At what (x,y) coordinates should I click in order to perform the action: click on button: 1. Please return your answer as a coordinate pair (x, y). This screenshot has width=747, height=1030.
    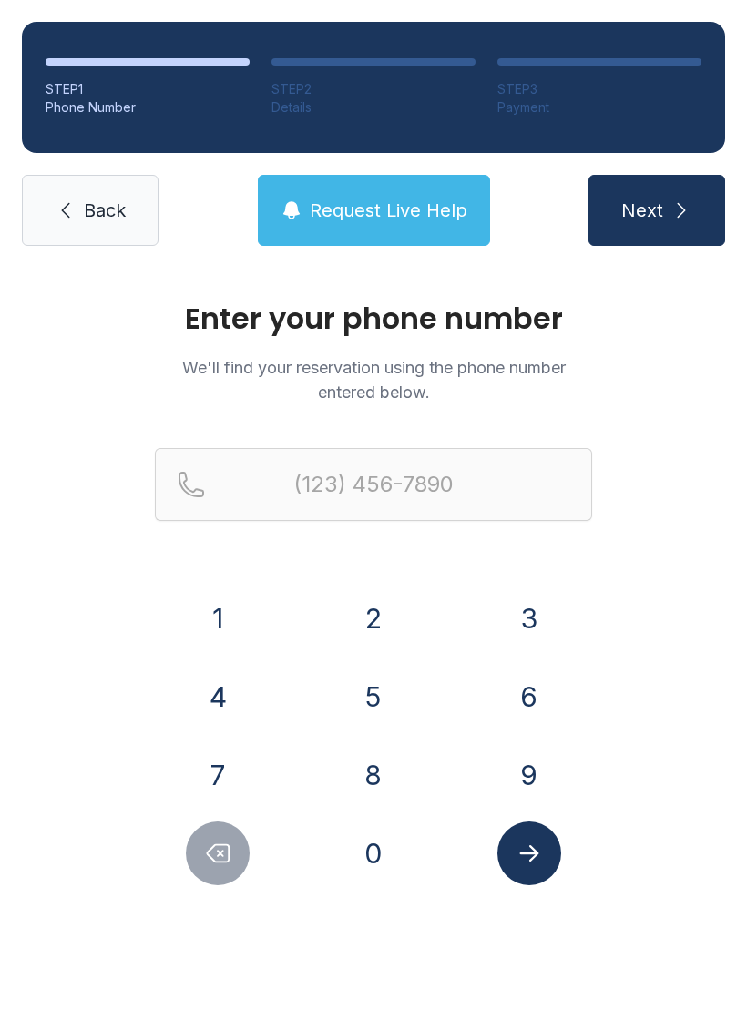
    Looking at the image, I should click on (218, 618).